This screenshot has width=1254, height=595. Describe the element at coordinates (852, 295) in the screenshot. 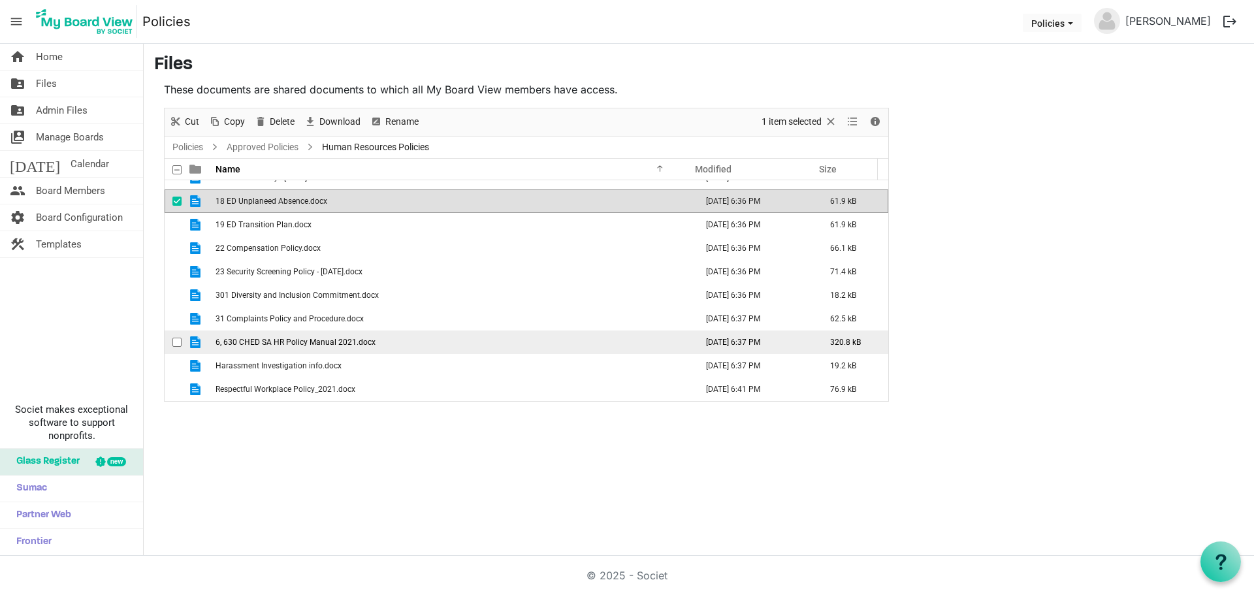

I see `td: 18.2 kB is template cell column header Size` at that location.